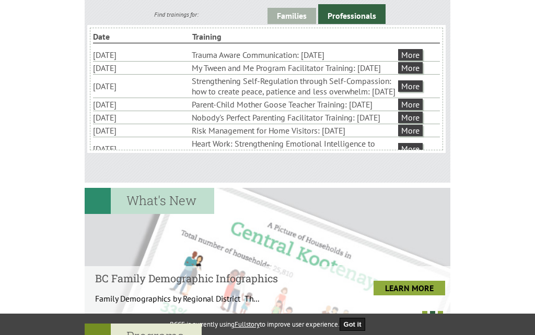 The image size is (535, 335). What do you see at coordinates (353, 324) in the screenshot?
I see `button: Got it` at bounding box center [353, 324].